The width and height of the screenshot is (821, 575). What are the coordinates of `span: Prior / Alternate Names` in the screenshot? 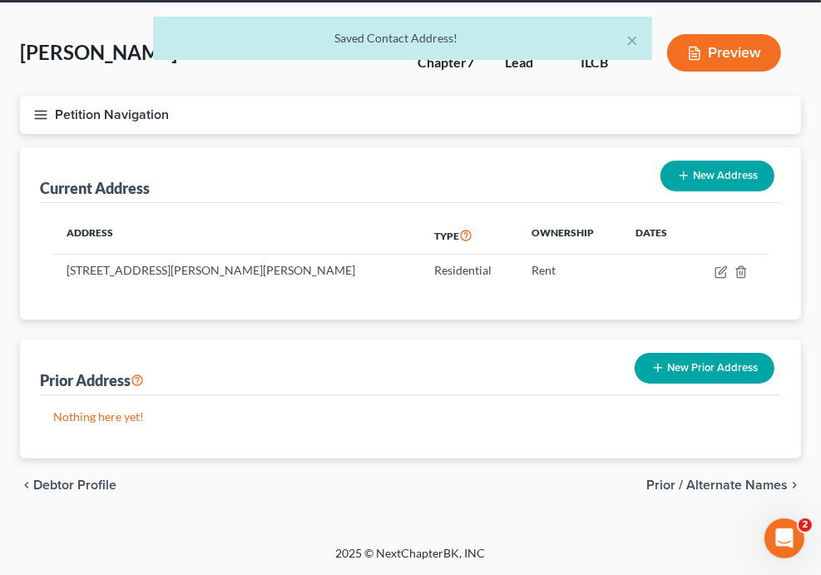 It's located at (717, 485).